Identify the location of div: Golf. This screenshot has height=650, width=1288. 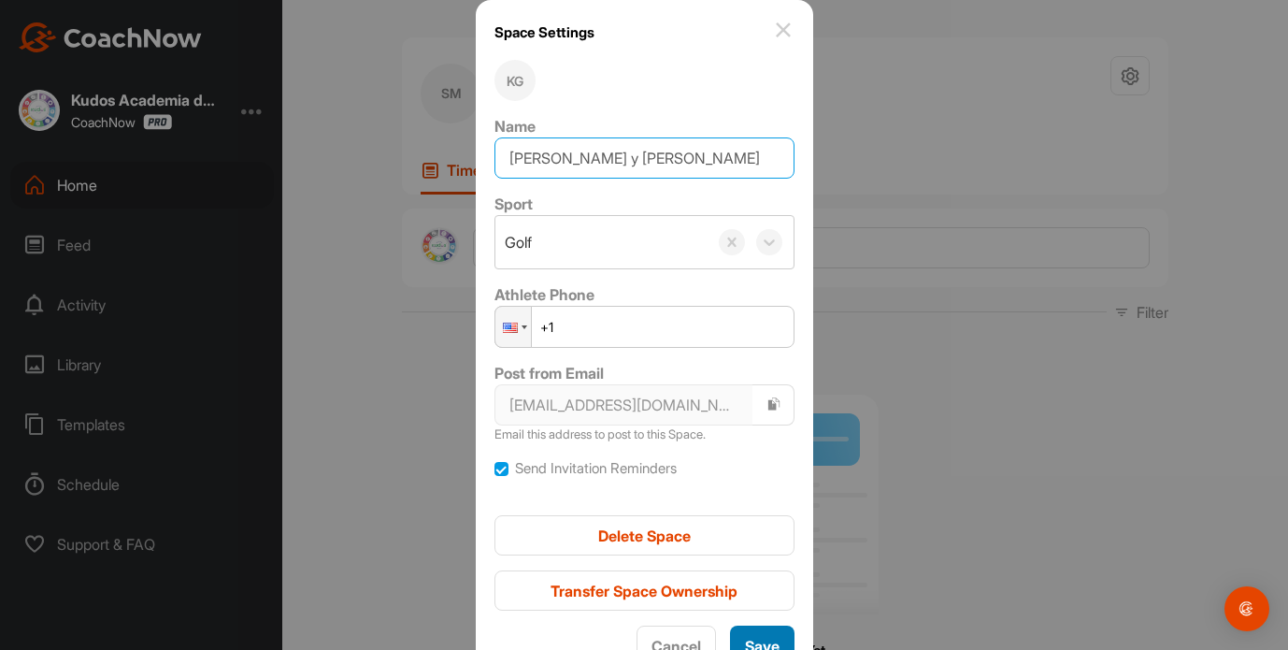
(518, 242).